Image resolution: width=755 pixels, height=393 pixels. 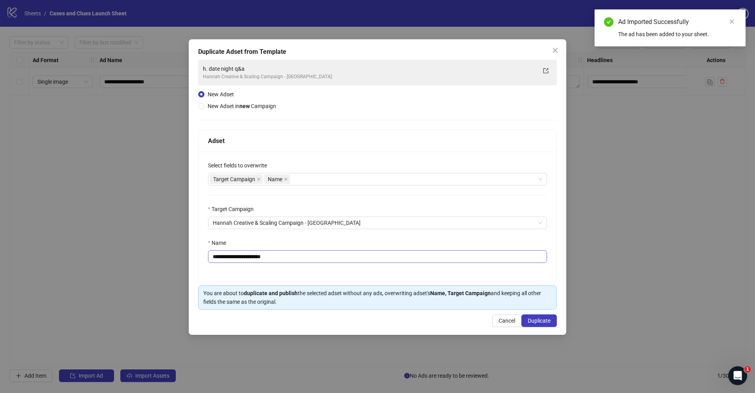 What do you see at coordinates (233, 209) in the screenshot?
I see `label: Target Campaign` at bounding box center [233, 209].